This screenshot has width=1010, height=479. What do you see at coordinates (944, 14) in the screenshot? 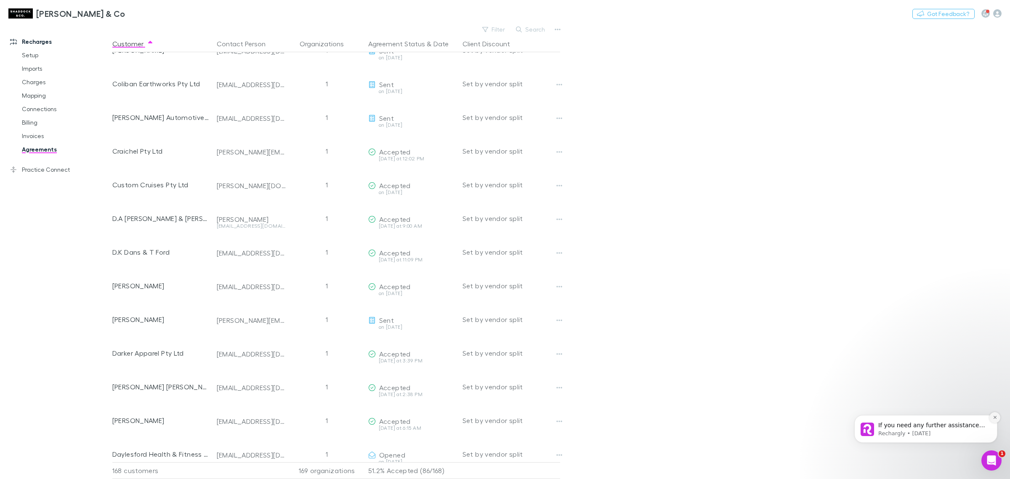
I see `button: Got Feedback?` at bounding box center [944, 14].